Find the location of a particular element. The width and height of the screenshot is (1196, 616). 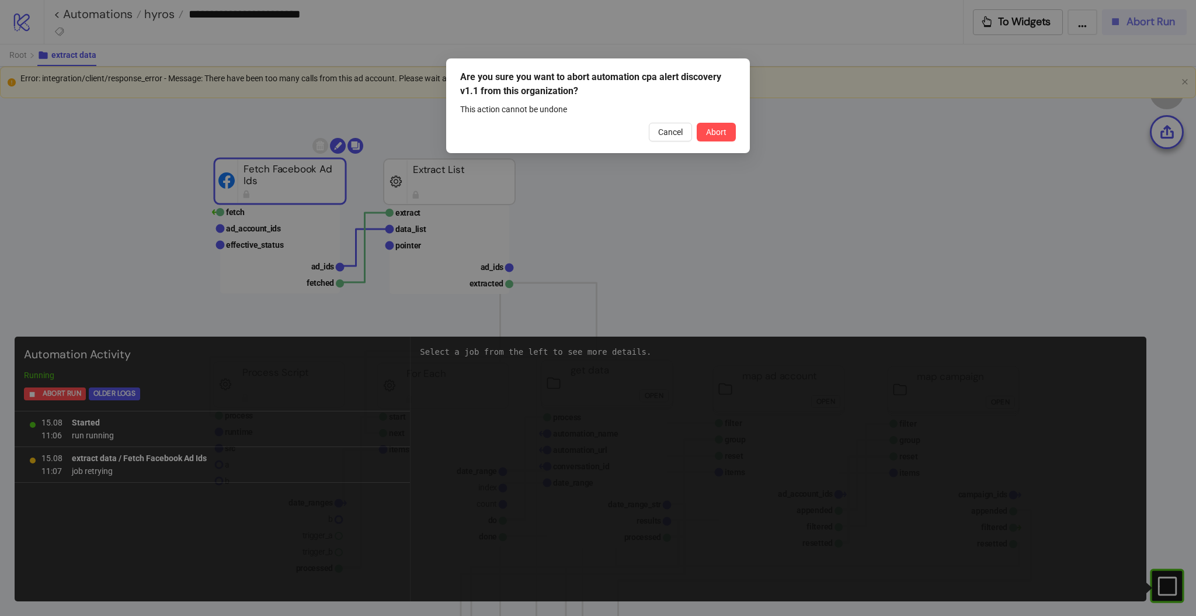

div: Are you sure you want to abort automation cpa alert discovery v1.1 from this organization? is located at coordinates (598, 84).